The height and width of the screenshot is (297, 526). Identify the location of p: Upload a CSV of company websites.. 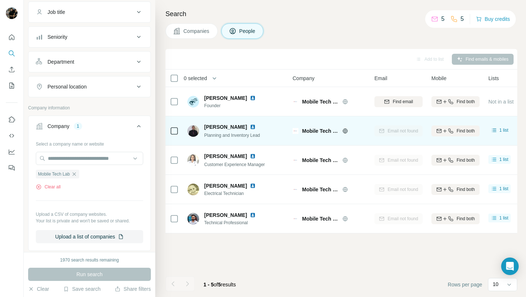
(90, 214).